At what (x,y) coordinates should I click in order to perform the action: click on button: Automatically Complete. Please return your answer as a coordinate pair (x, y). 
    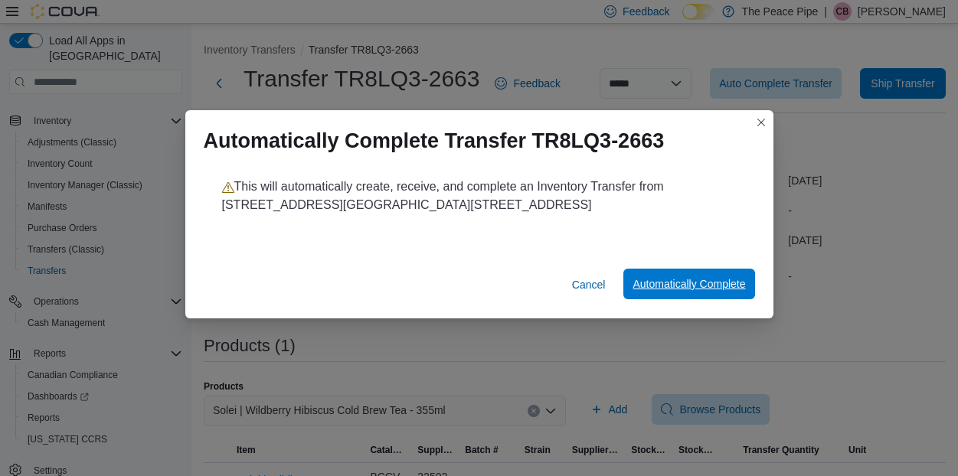
    Looking at the image, I should click on (688, 284).